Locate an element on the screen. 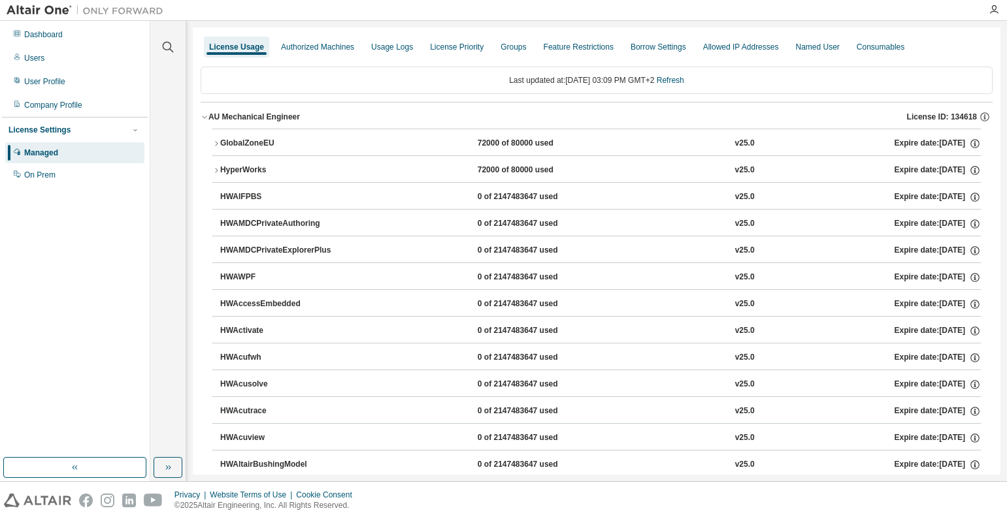  div: Consumables is located at coordinates (880, 47).